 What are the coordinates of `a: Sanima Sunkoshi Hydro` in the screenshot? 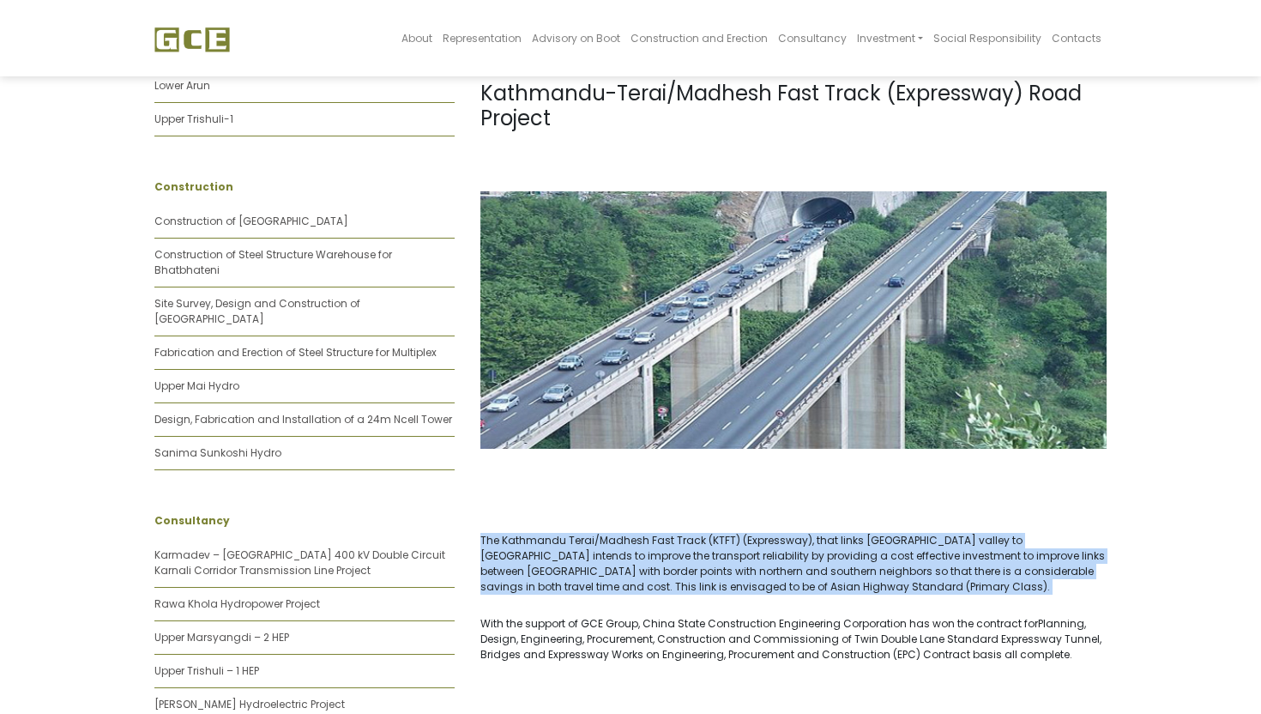 It's located at (218, 452).